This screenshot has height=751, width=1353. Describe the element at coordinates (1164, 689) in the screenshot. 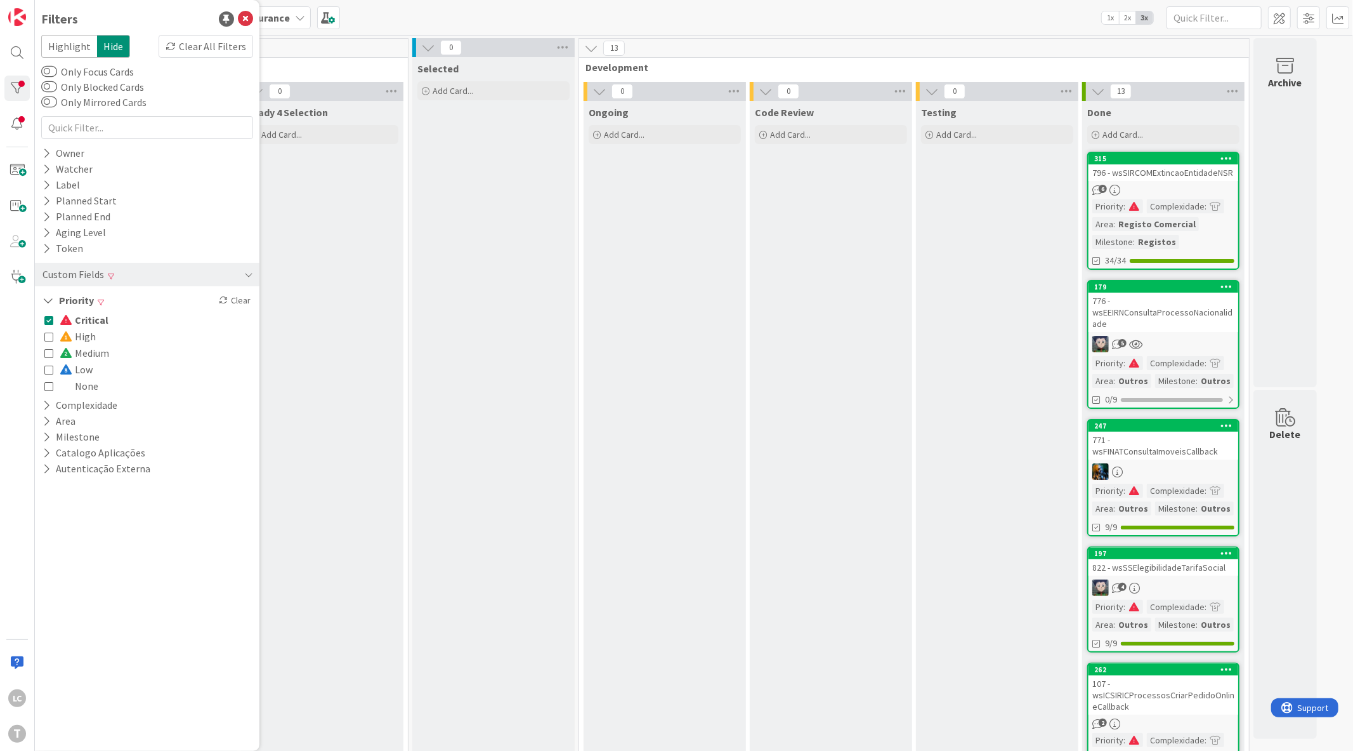

I see `div: 262107 - wsICSIRICProcessosCriarPedidoOnlineCallback` at that location.